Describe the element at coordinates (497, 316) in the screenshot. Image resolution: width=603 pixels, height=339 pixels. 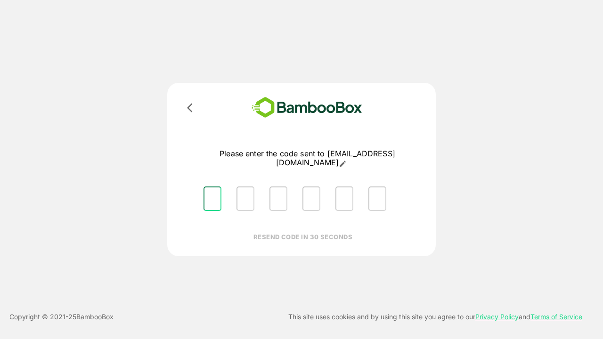
I see `a: Privacy Policy` at that location.